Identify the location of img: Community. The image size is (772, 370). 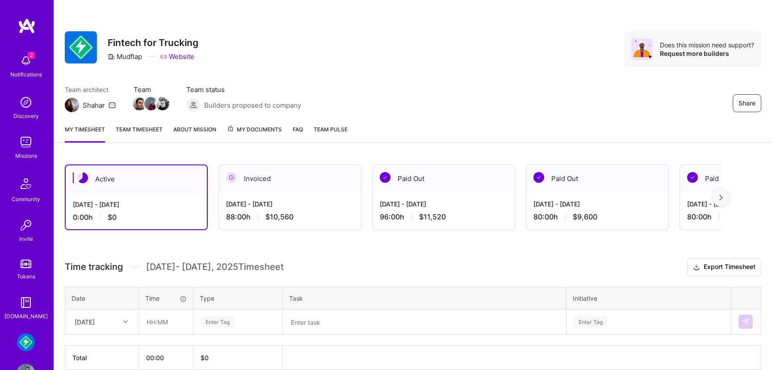
(26, 184).